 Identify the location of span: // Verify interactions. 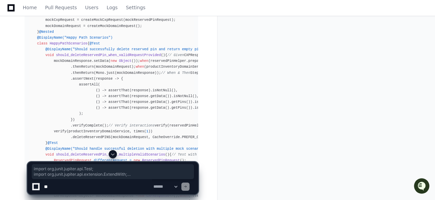
(132, 125).